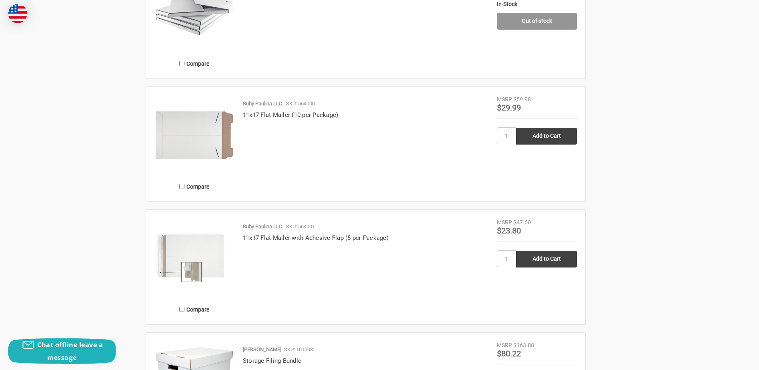  Describe the element at coordinates (194, 135) in the screenshot. I see `img: 11x17 Flat Mailer (10 per Package)` at that location.